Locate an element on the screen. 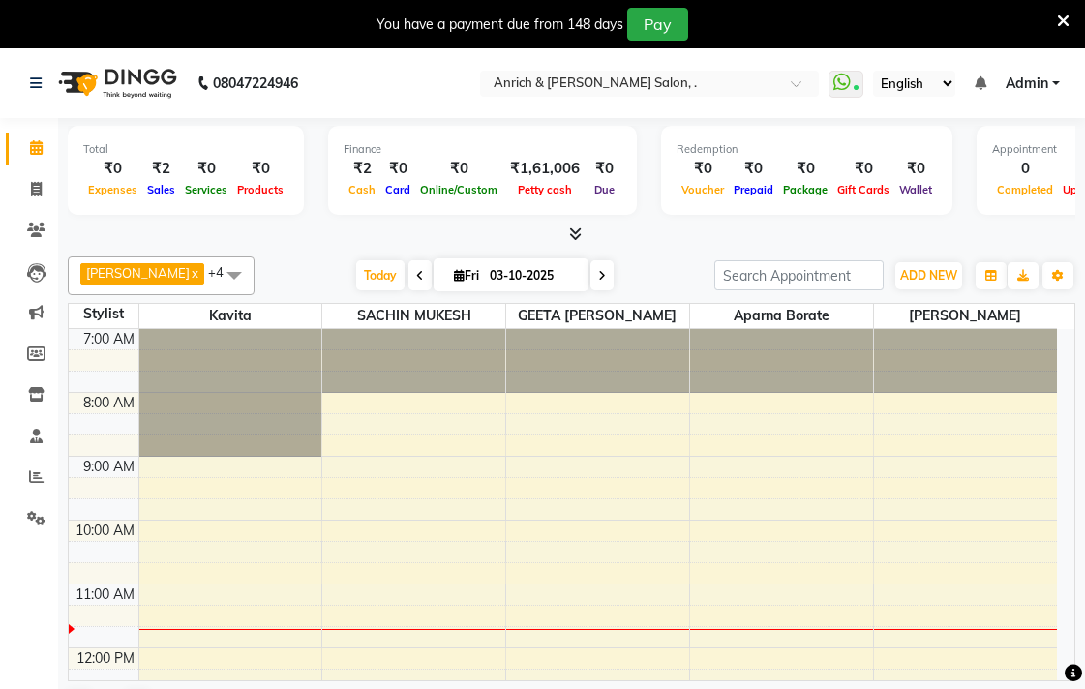 This screenshot has width=1085, height=689. button: Pay is located at coordinates (657, 24).